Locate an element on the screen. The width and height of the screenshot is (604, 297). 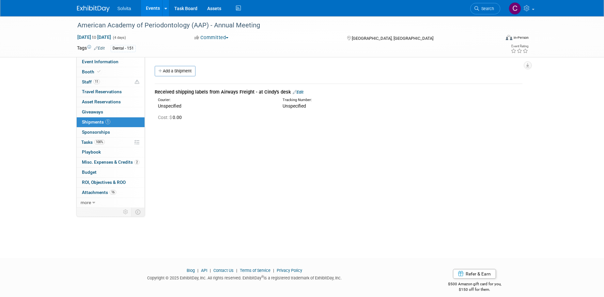
span: Cost: $ is located at coordinates (165, 117).